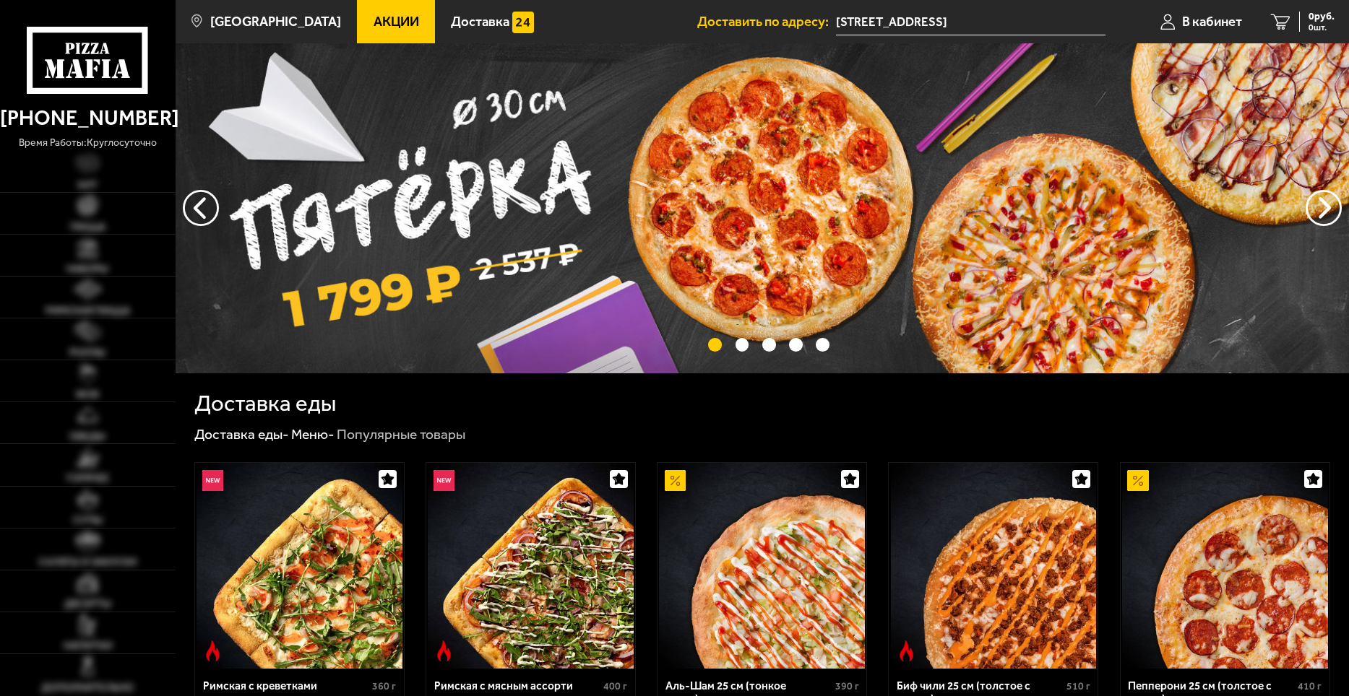 The width and height of the screenshot is (1349, 696). Describe the element at coordinates (396, 22) in the screenshot. I see `span: Акции` at that location.